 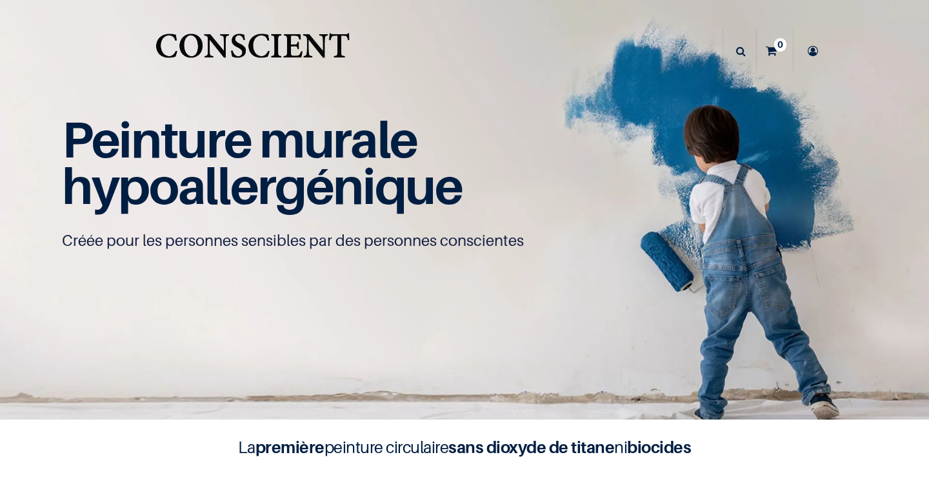 I want to click on a: Logo of Conscient, so click(x=252, y=51).